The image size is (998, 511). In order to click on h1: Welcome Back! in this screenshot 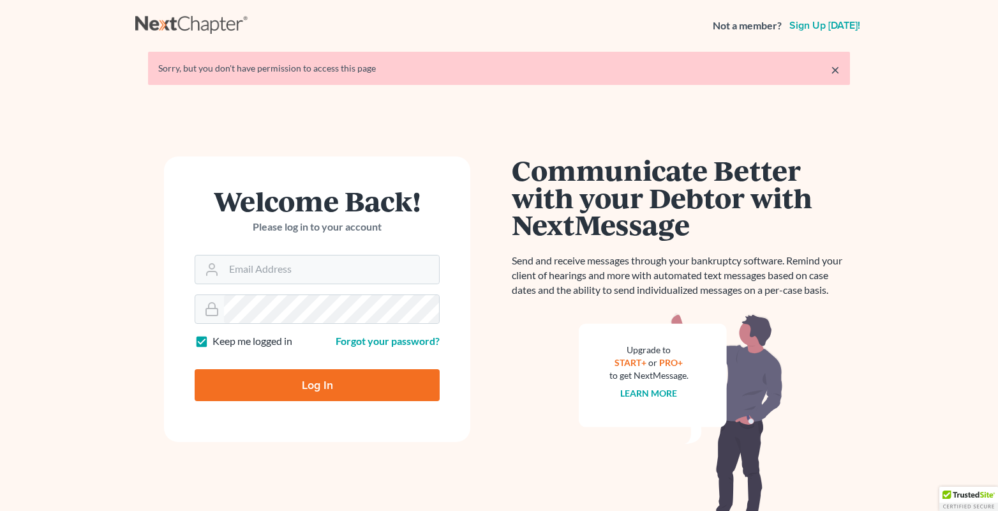, I will do `click(317, 200)`.